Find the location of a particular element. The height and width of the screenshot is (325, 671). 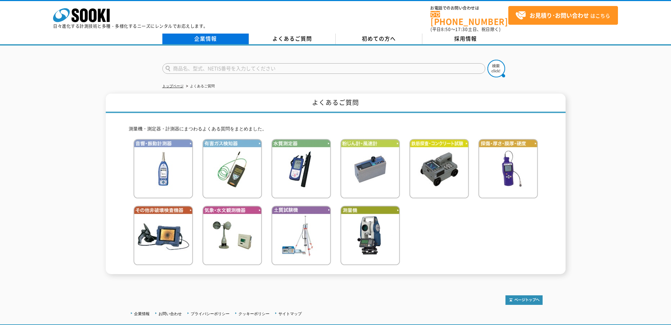

img: 気象・水文観測機器 is located at coordinates (232, 235).